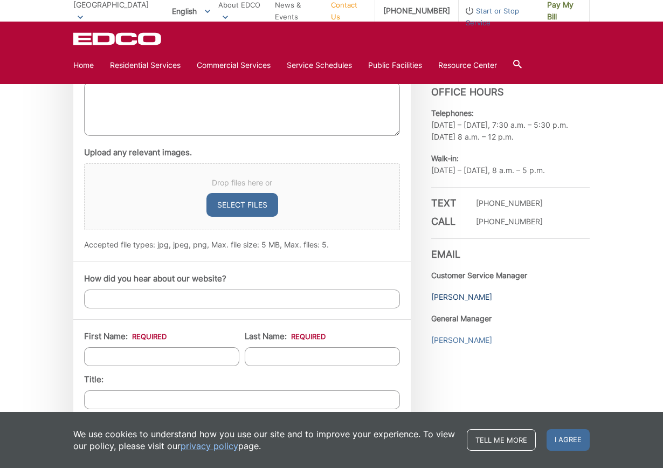 This screenshot has width=663, height=468. I want to click on span: I agree, so click(568, 440).